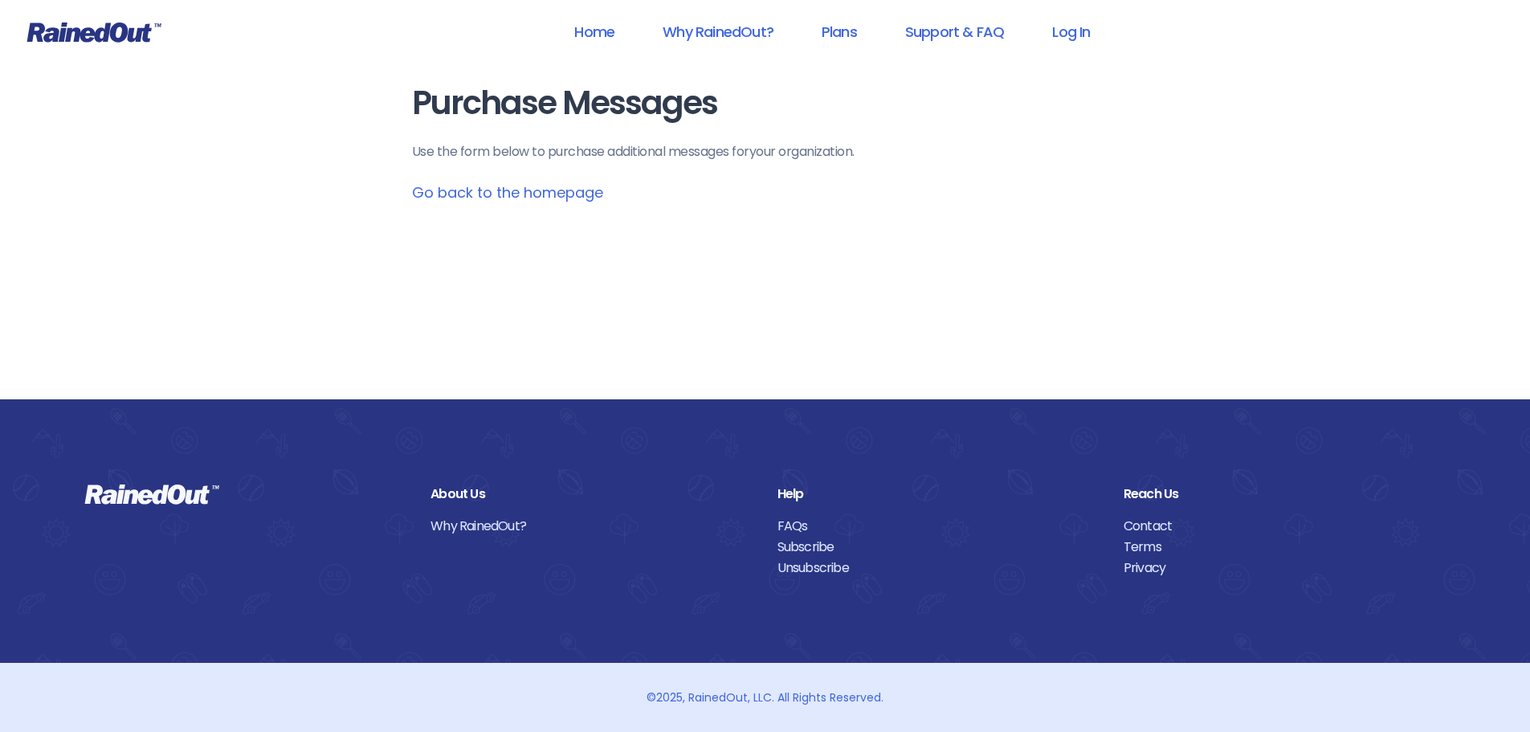 The width and height of the screenshot is (1530, 732). What do you see at coordinates (591, 494) in the screenshot?
I see `div: About Us` at bounding box center [591, 494].